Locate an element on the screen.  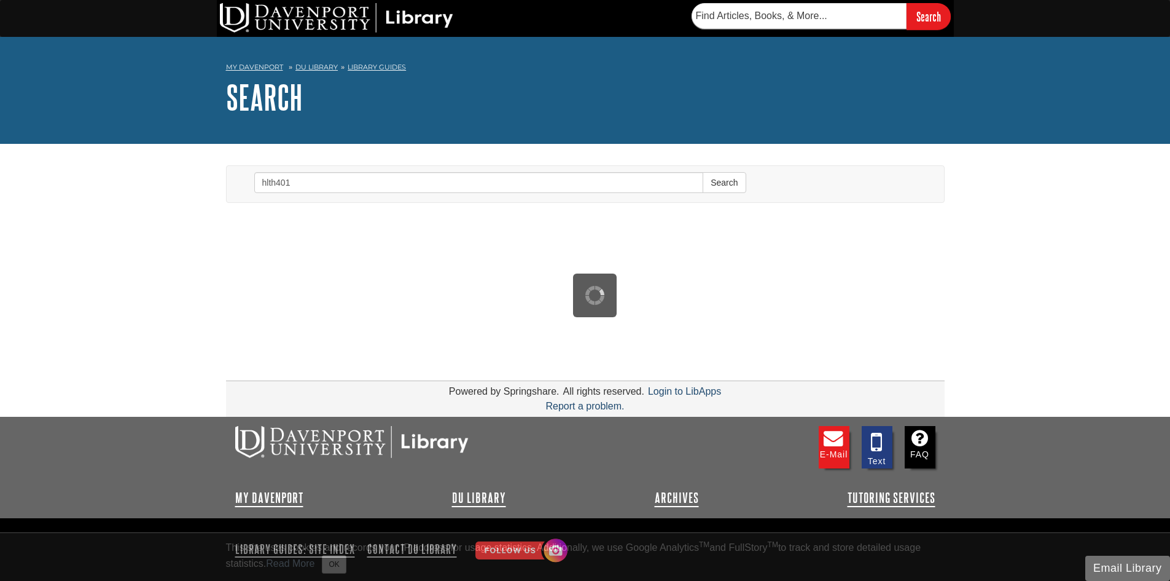
a: Read More is located at coordinates (290, 563).